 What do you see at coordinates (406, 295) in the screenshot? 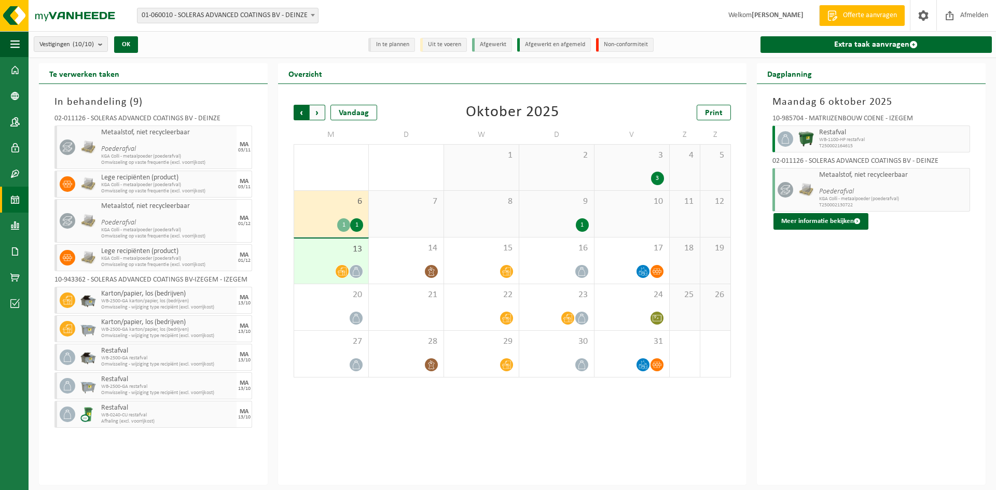
I see `span: 21` at bounding box center [406, 295].